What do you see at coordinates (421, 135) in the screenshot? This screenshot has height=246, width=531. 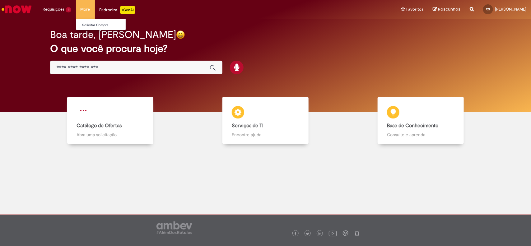 I see `p: Consulte e aprenda` at bounding box center [421, 135].